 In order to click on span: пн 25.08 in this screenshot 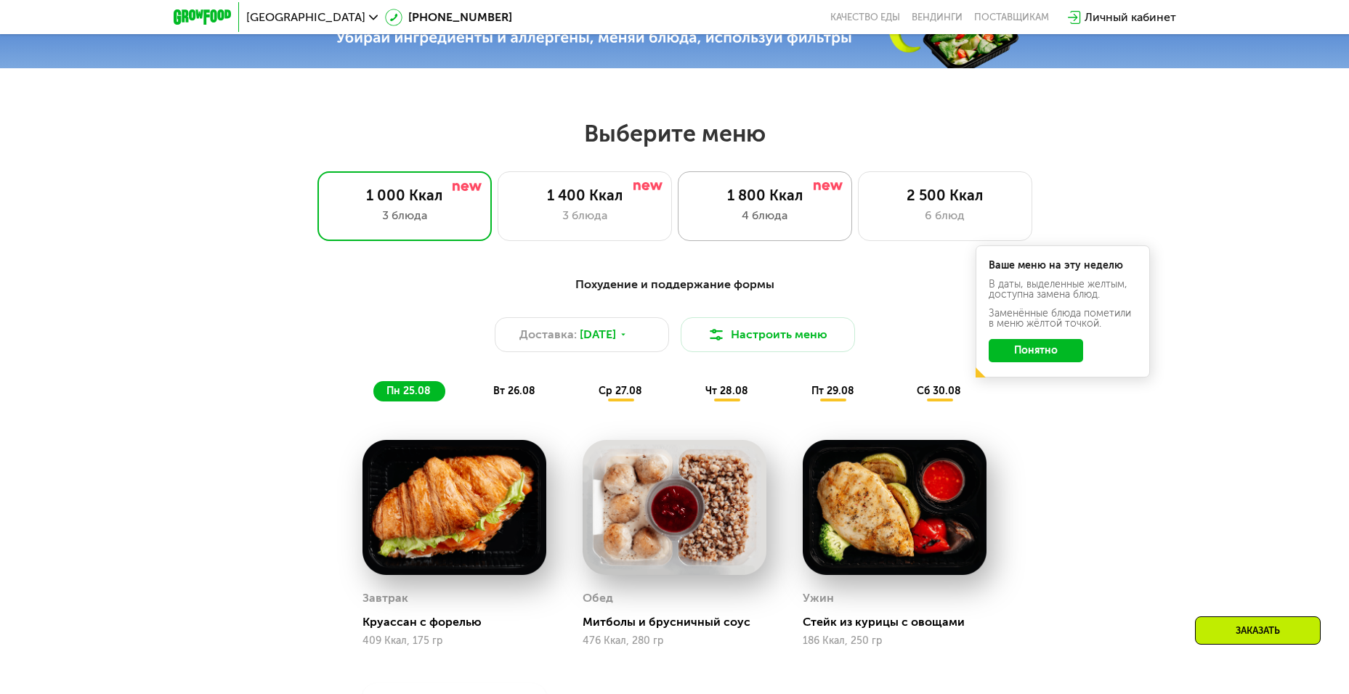, I will do `click(408, 391)`.